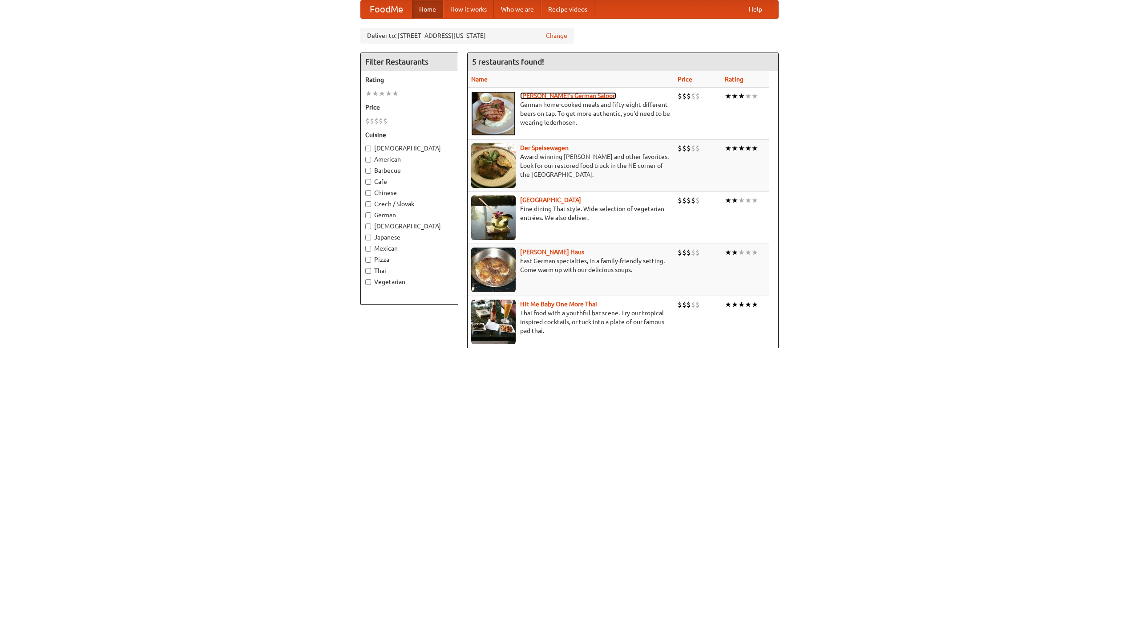  I want to click on b: Der Speisewagen, so click(544, 148).